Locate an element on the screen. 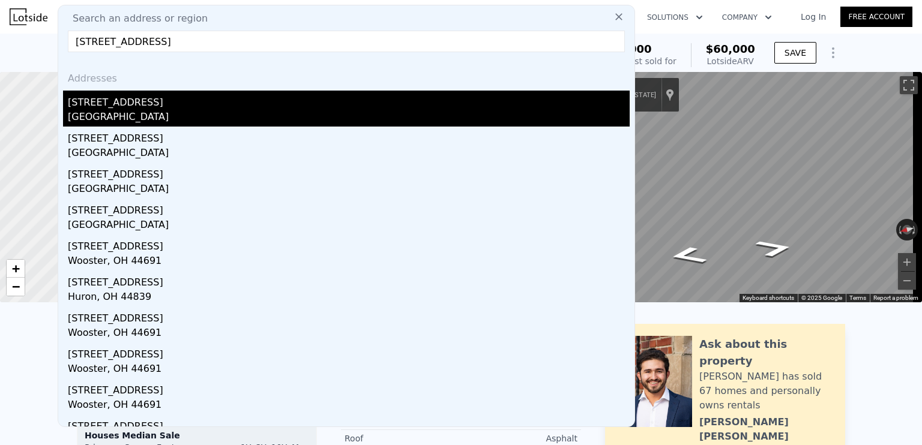  div: Street View is located at coordinates (735, 187).